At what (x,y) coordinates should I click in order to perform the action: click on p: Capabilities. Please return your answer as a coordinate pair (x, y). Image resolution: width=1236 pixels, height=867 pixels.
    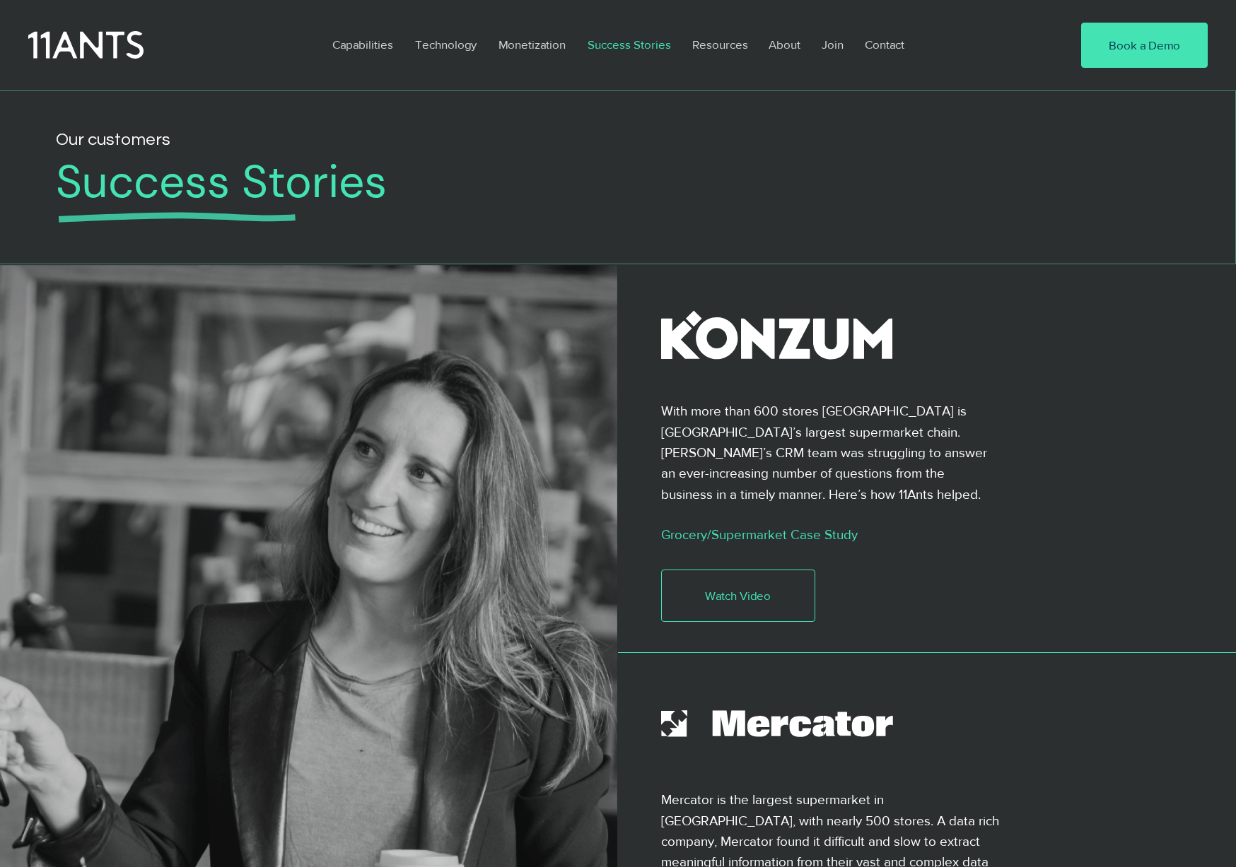
    Looking at the image, I should click on (363, 45).